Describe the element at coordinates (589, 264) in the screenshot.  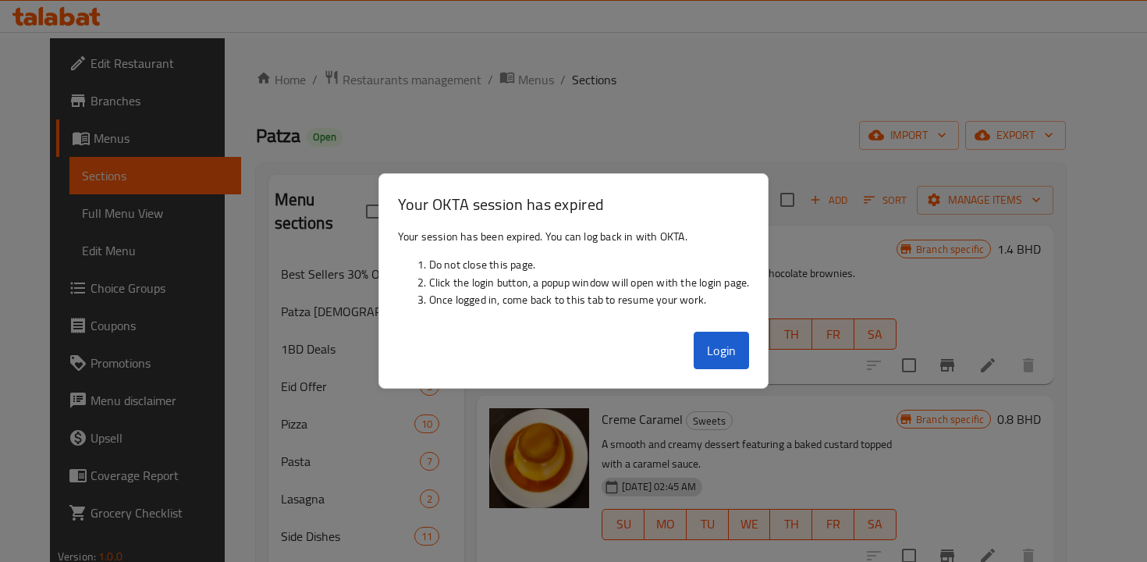
I see `li: Do not close this page.` at that location.